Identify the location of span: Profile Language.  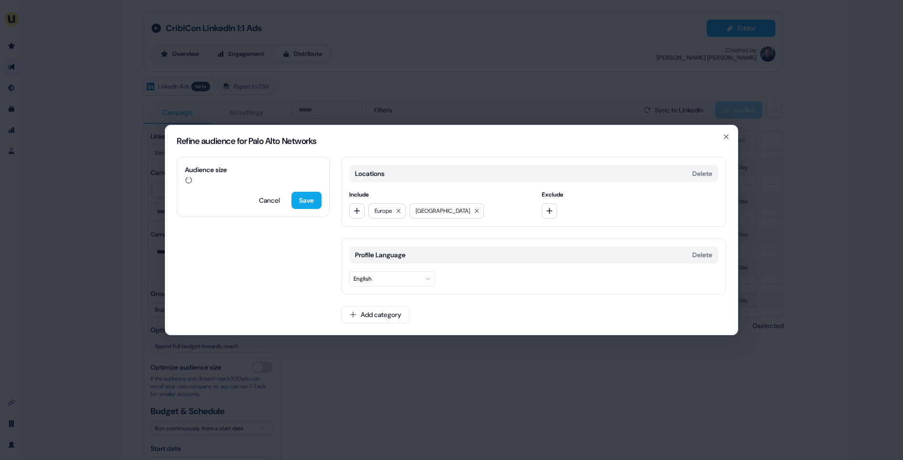
(380, 255).